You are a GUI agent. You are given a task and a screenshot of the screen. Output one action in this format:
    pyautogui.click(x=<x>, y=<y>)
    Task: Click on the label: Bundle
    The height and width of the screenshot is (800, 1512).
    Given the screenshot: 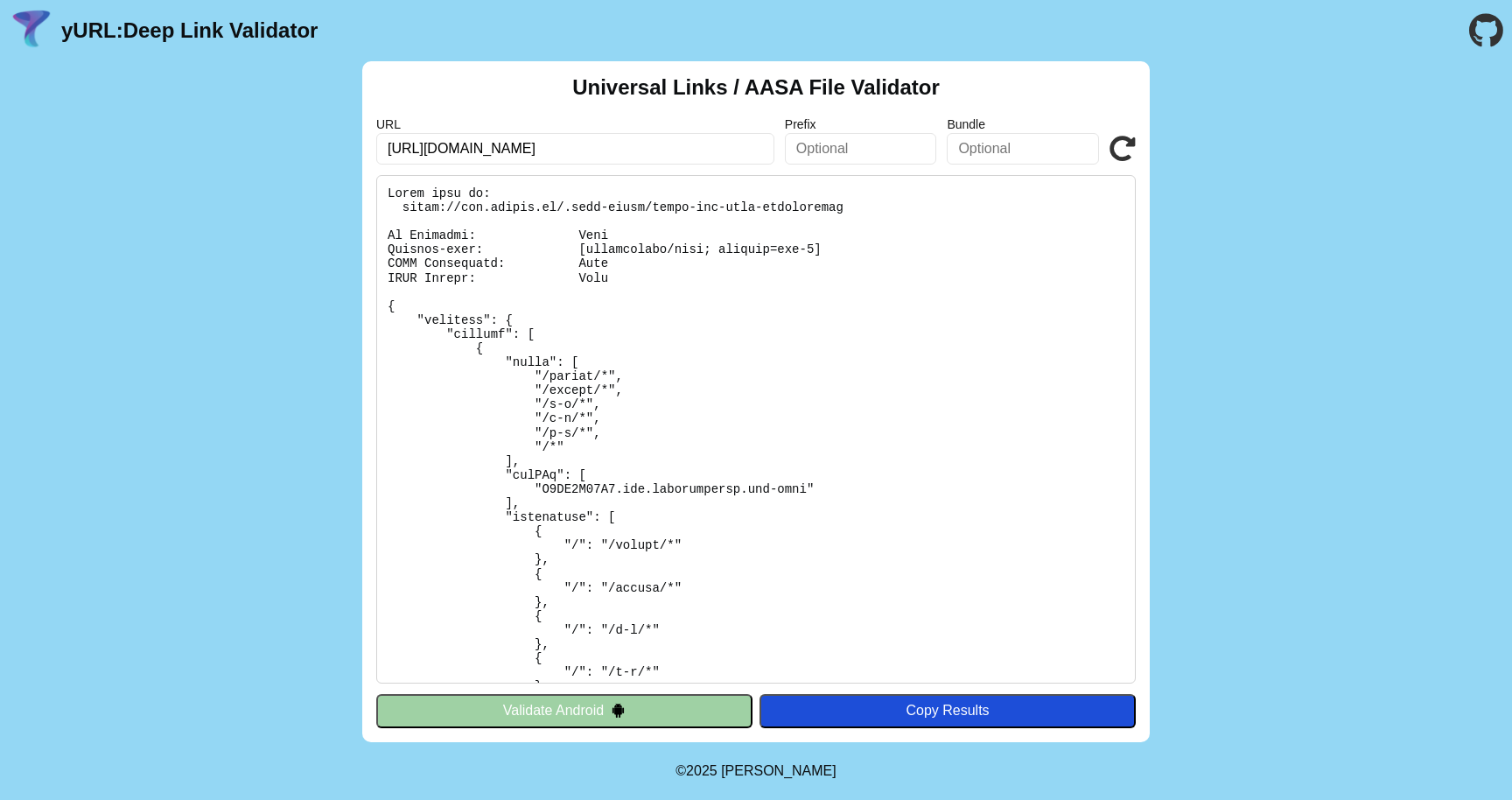 What is the action you would take?
    pyautogui.click(x=1022, y=125)
    